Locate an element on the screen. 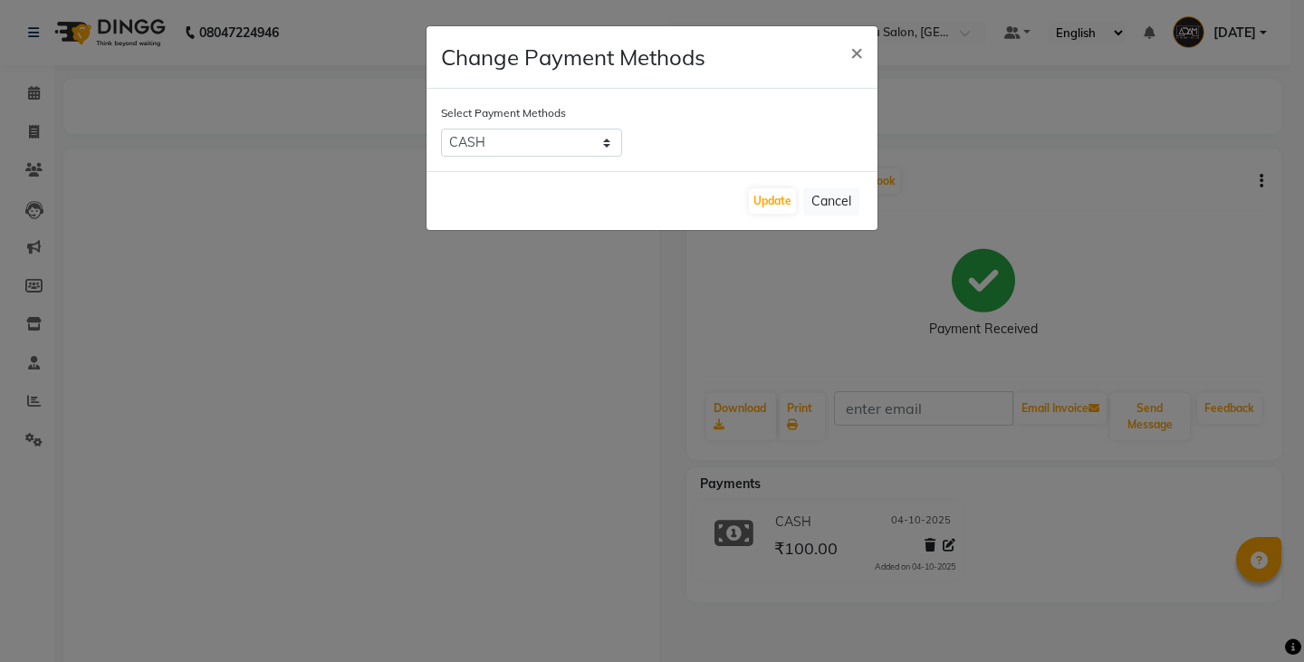 This screenshot has width=1304, height=662. button: Update is located at coordinates (772, 201).